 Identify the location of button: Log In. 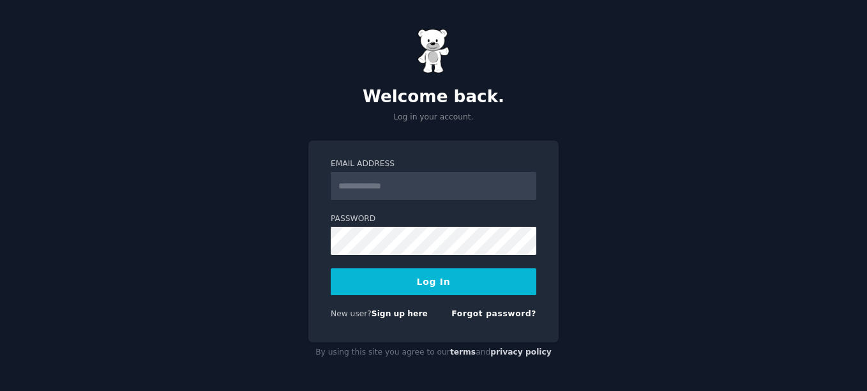
(434, 282).